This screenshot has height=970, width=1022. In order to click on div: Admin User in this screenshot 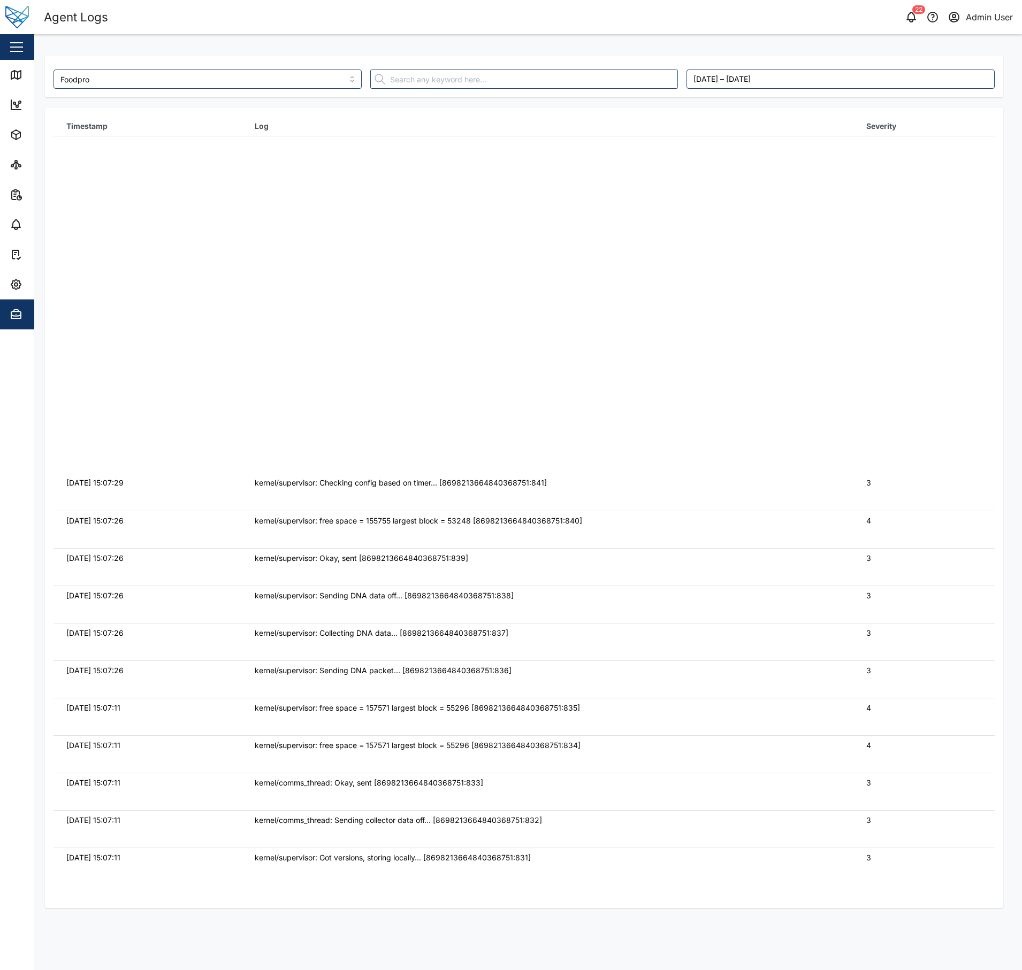, I will do `click(989, 17)`.